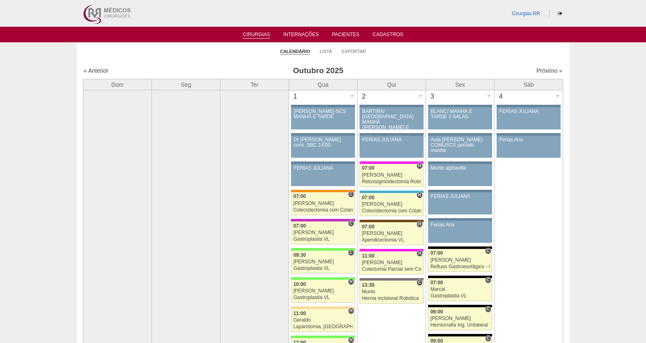  I want to click on th: Ter, so click(254, 84).